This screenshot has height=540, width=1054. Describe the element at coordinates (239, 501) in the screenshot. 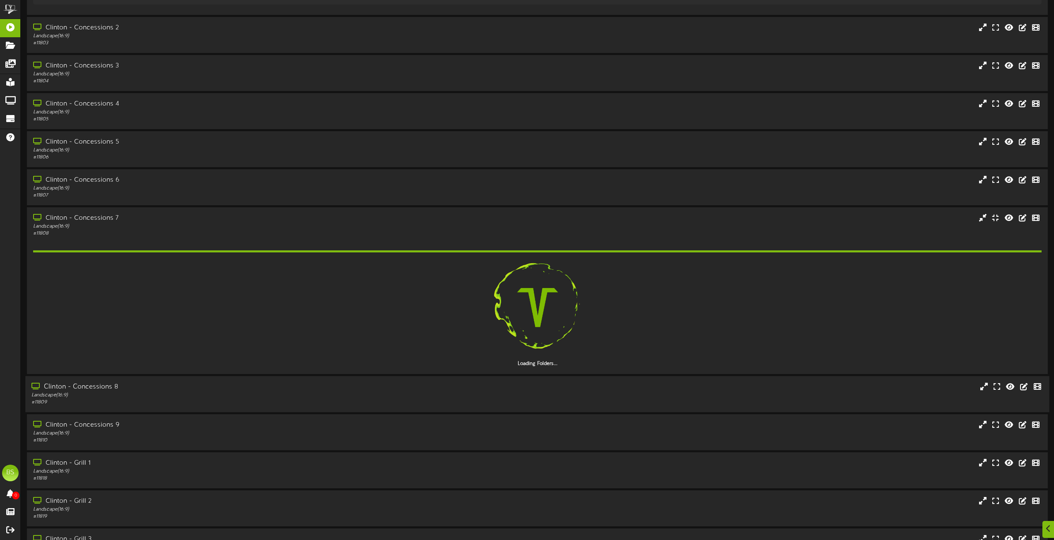

I see `div: Clinton - Grill 2` at that location.